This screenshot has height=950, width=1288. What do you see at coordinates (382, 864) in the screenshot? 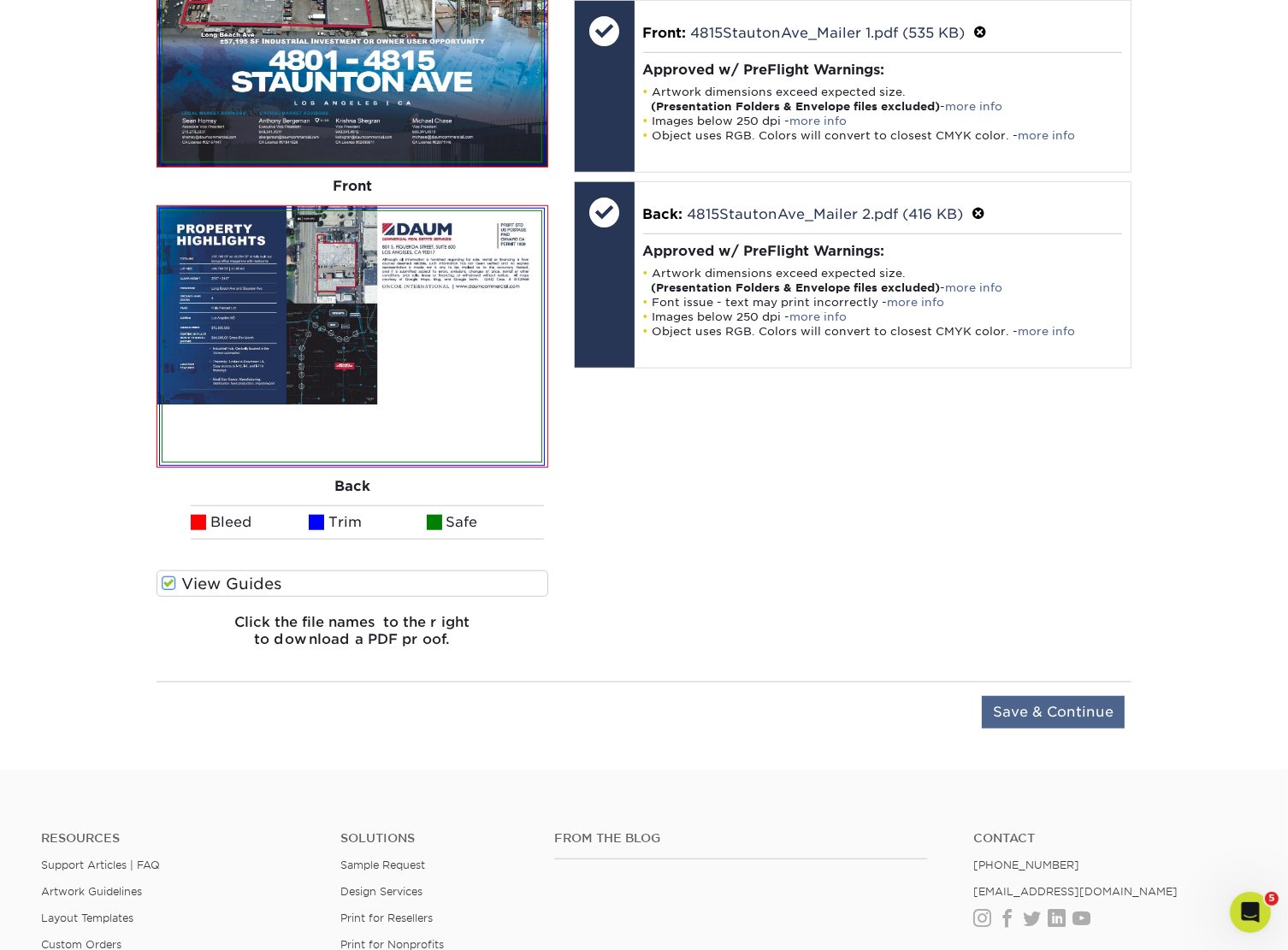
I see `a: Sample Request` at bounding box center [382, 864].